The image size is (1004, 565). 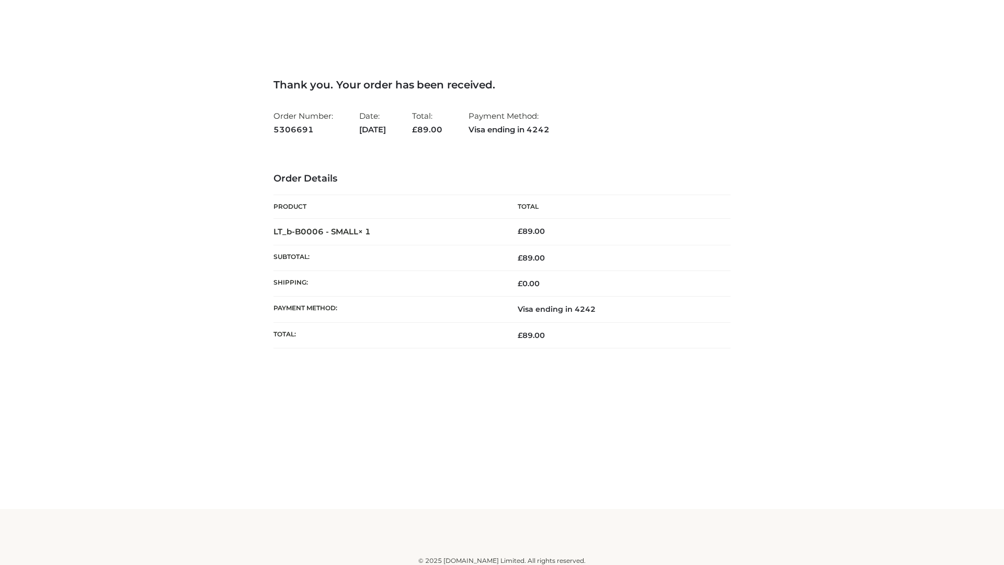 What do you see at coordinates (502, 85) in the screenshot?
I see `h3: Thank you. Your order has been received.` at bounding box center [502, 85].